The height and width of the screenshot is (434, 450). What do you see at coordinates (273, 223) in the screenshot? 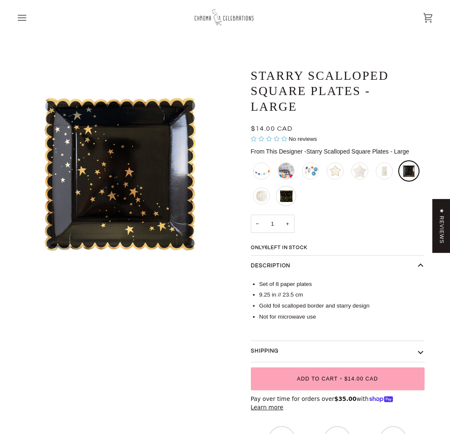
I see `input: Quantity` at bounding box center [273, 223].